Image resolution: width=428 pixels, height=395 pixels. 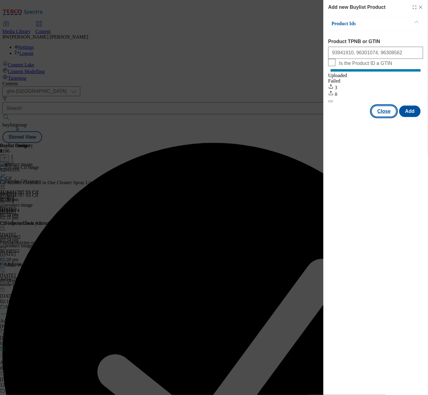 What do you see at coordinates (376, 75) in the screenshot?
I see `div: Uploaded` at bounding box center [376, 75].